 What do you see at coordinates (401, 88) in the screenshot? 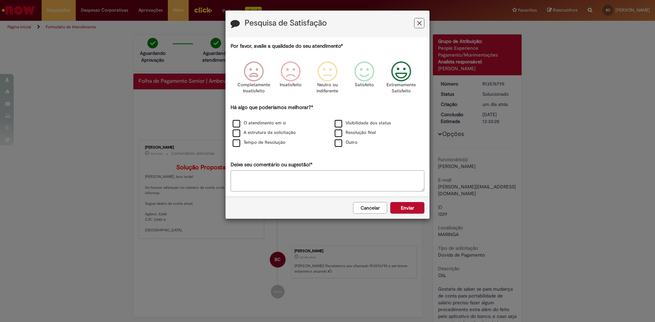
I see `p: Extremamente Satisfeito` at bounding box center [401, 88].